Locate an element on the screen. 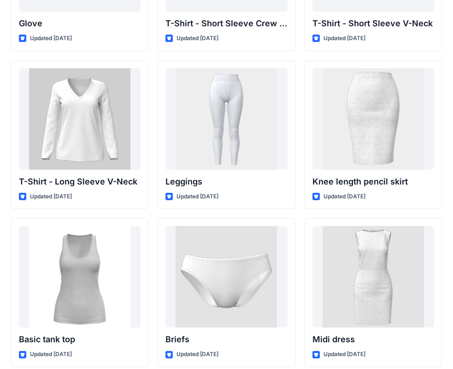 The height and width of the screenshot is (369, 453). p: Glove is located at coordinates (80, 23).